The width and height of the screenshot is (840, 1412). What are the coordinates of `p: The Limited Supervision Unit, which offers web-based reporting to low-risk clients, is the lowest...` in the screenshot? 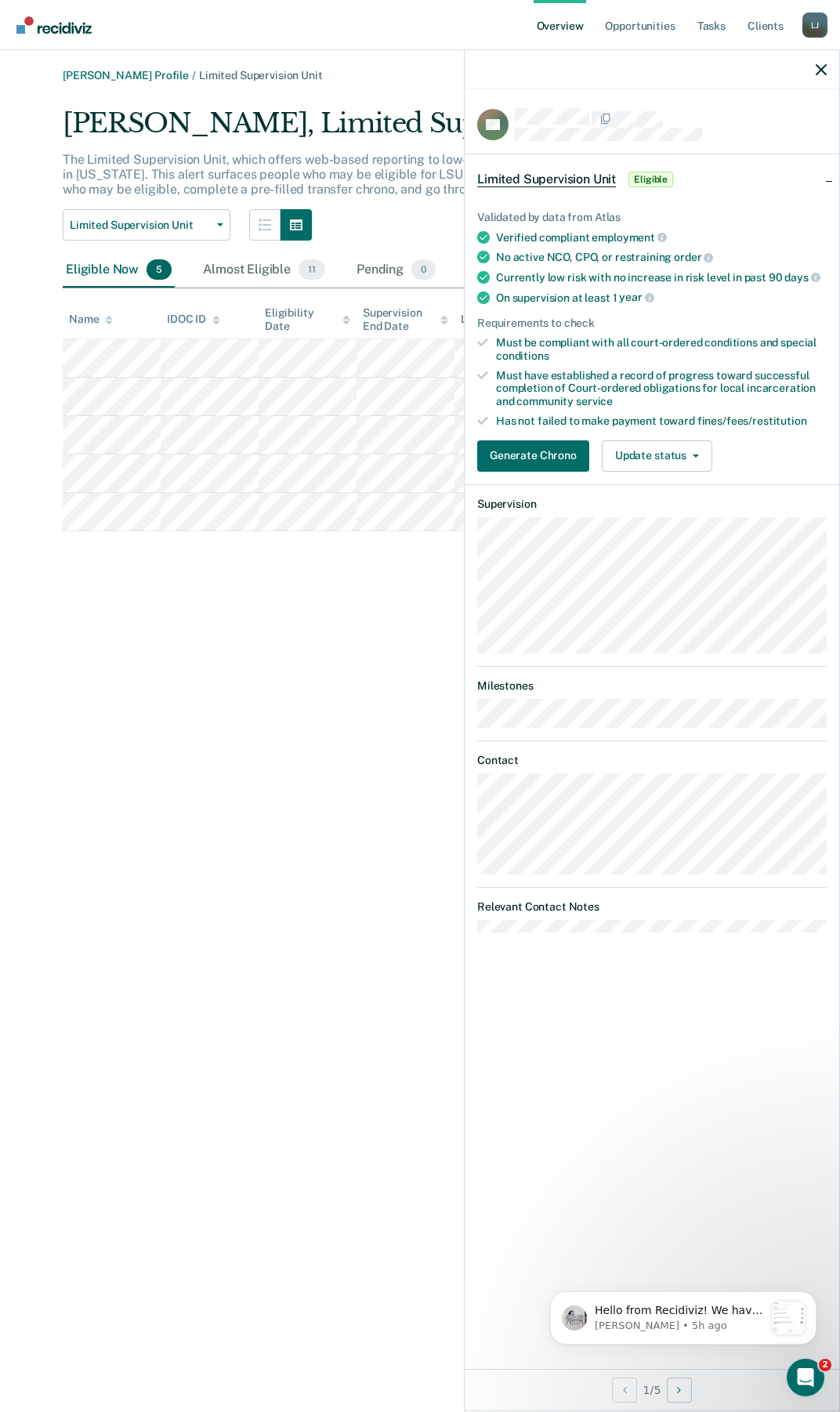 It's located at (419, 174).